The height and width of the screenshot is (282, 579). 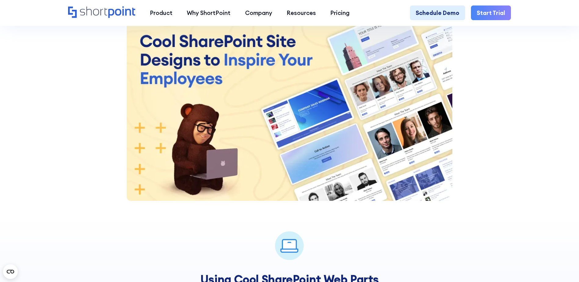 What do you see at coordinates (340, 13) in the screenshot?
I see `div: Pricing` at bounding box center [340, 13].